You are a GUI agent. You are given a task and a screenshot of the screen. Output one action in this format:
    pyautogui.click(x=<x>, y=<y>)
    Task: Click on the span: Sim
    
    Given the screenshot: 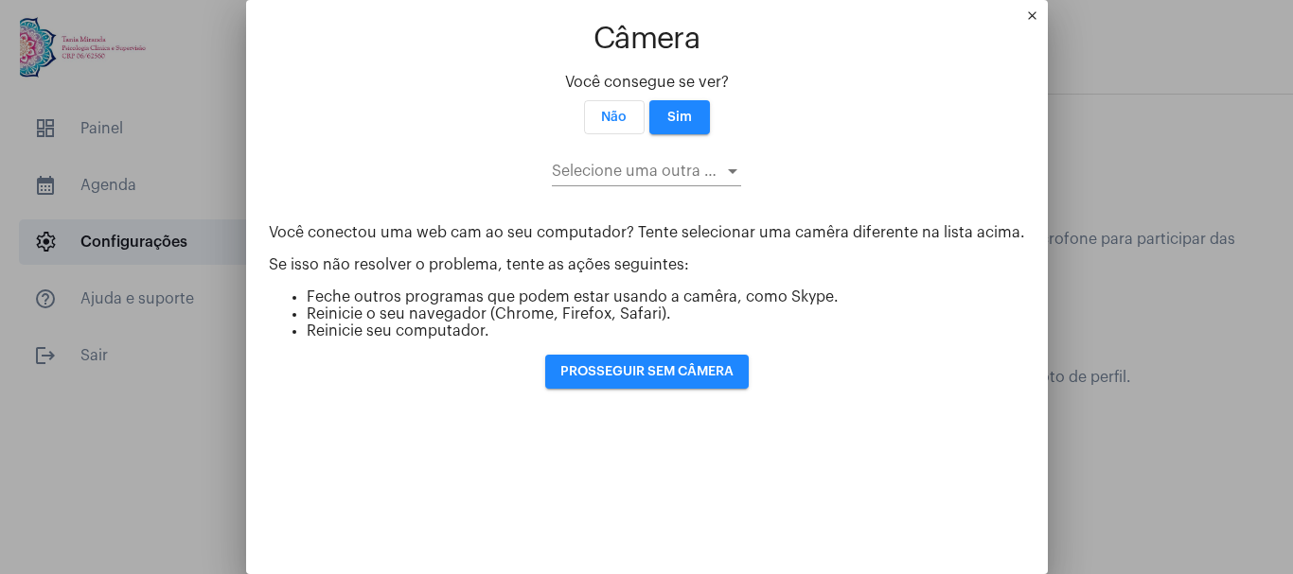 What is the action you would take?
    pyautogui.click(x=679, y=117)
    